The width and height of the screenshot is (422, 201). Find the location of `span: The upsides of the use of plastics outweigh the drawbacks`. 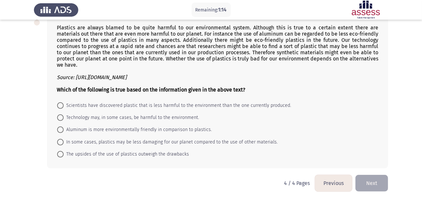

span: The upsides of the use of plastics outweigh the drawbacks is located at coordinates (126, 154).